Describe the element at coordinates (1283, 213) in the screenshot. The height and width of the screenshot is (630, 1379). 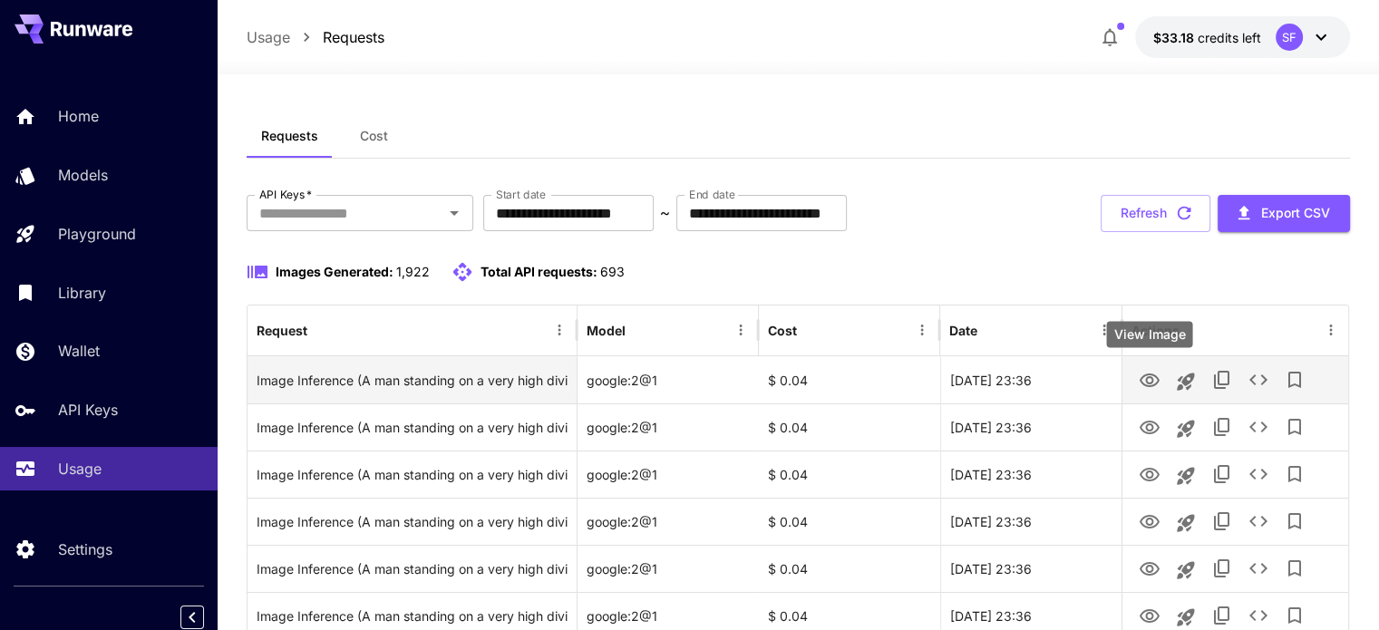
I see `button: Export CSV` at that location.